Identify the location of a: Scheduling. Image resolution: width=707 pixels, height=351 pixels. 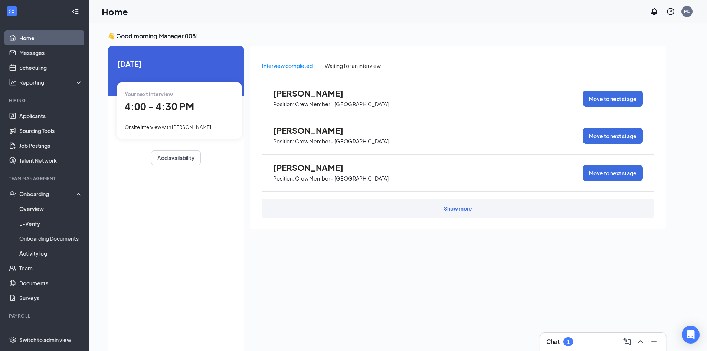
(51, 68).